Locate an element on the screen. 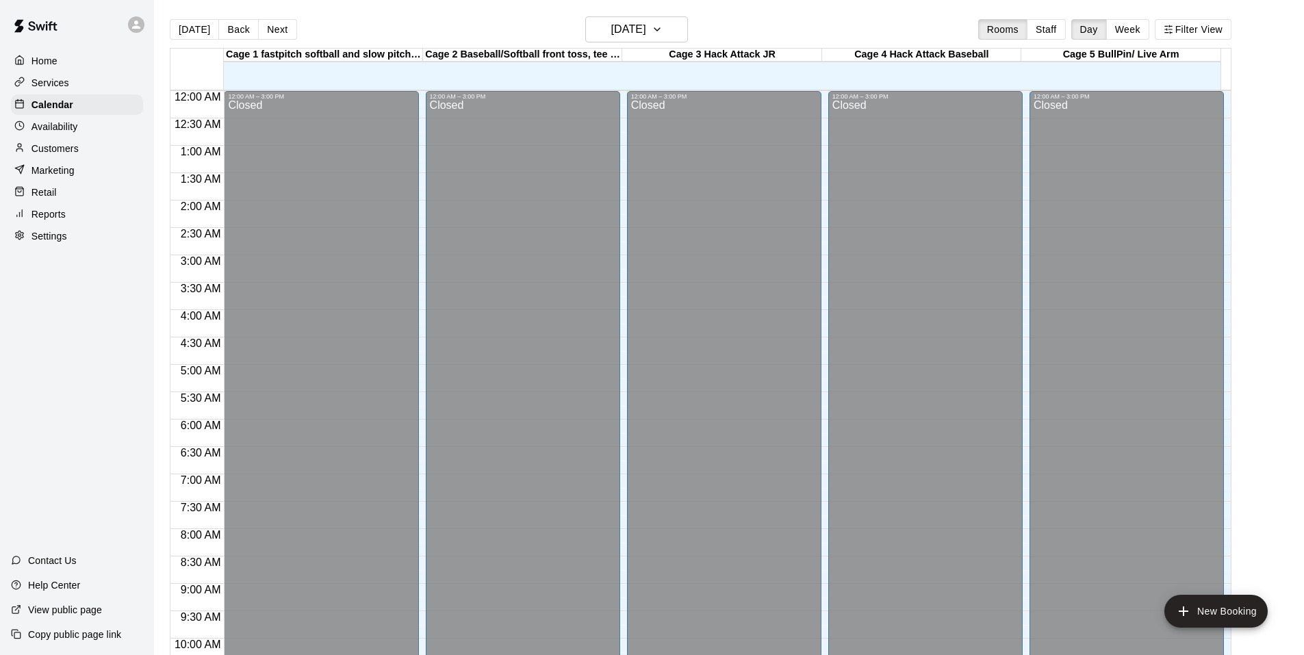 This screenshot has width=1304, height=655. a: Home is located at coordinates (77, 61).